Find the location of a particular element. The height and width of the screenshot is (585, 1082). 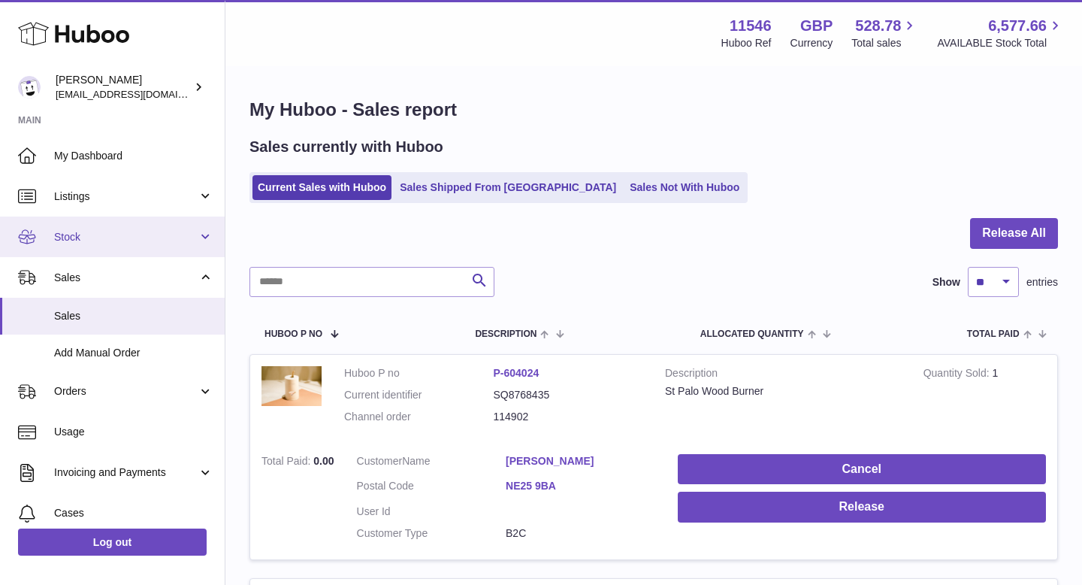

h2: Sales currently with Huboo is located at coordinates (346, 147).